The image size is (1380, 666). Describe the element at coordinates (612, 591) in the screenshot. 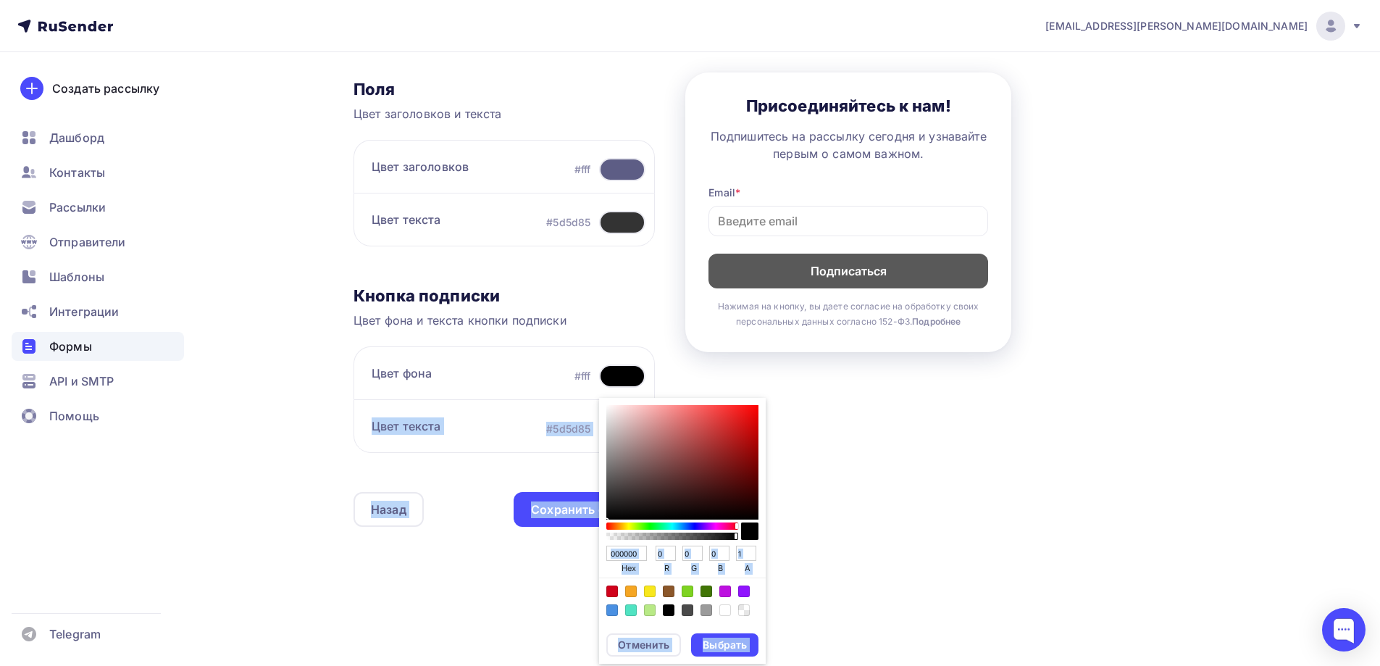

I see `div: Color:#D0021B` at that location.